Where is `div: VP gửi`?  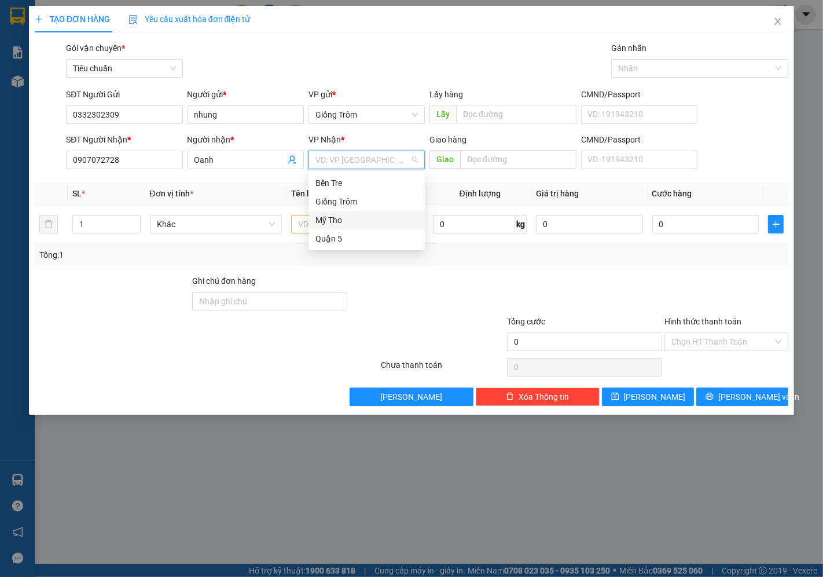 div: VP gửi is located at coordinates (366, 94).